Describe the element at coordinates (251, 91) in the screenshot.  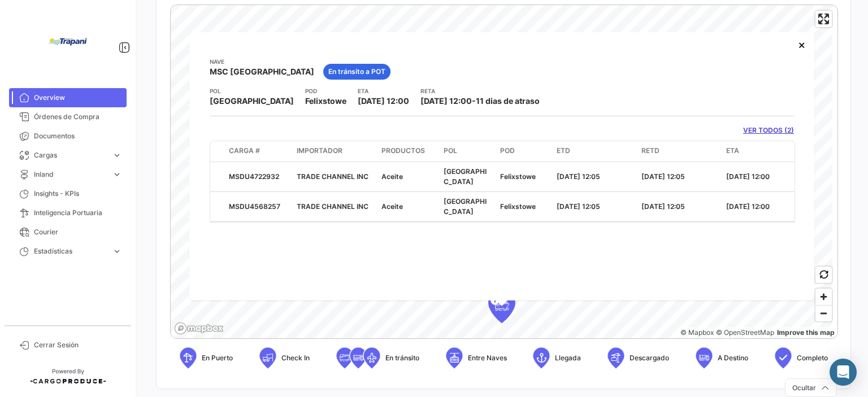
I see `app-card-info-title: POL` at that location.